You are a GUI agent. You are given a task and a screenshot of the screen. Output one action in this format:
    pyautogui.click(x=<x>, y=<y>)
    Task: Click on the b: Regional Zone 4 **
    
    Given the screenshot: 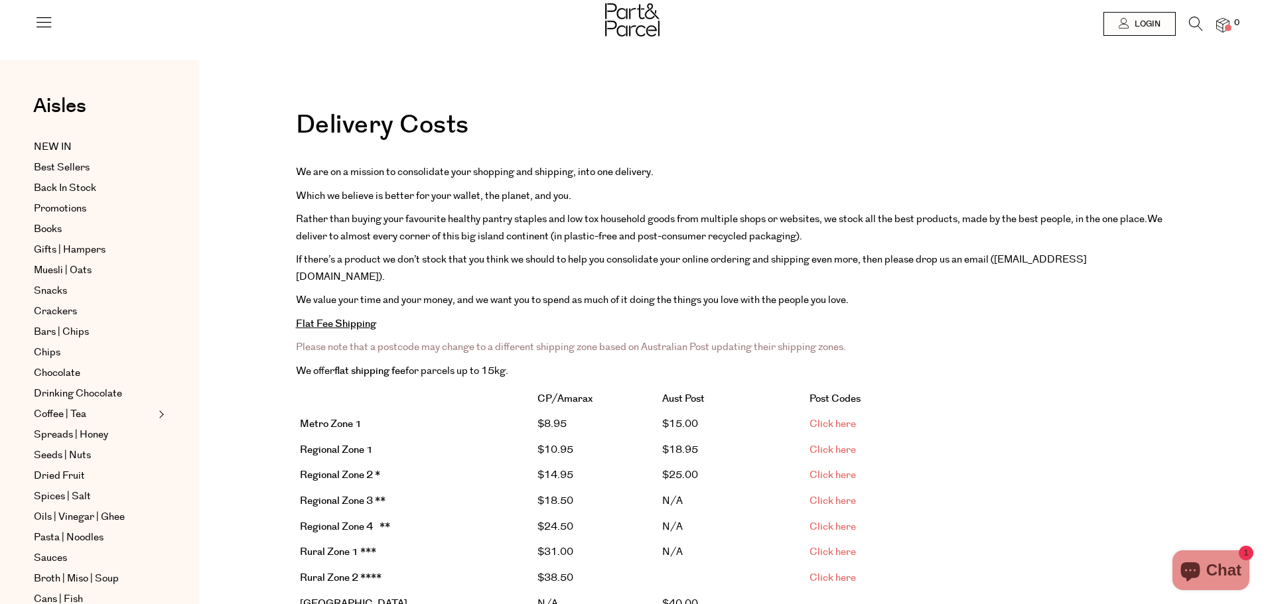 What is the action you would take?
    pyautogui.click(x=345, y=527)
    